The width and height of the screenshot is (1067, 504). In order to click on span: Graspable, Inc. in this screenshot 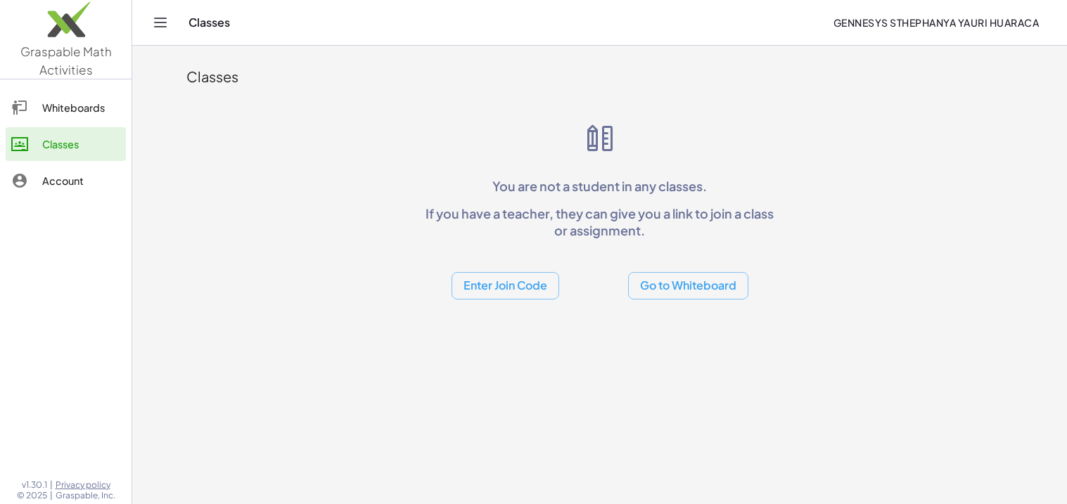, I will do `click(85, 496)`.